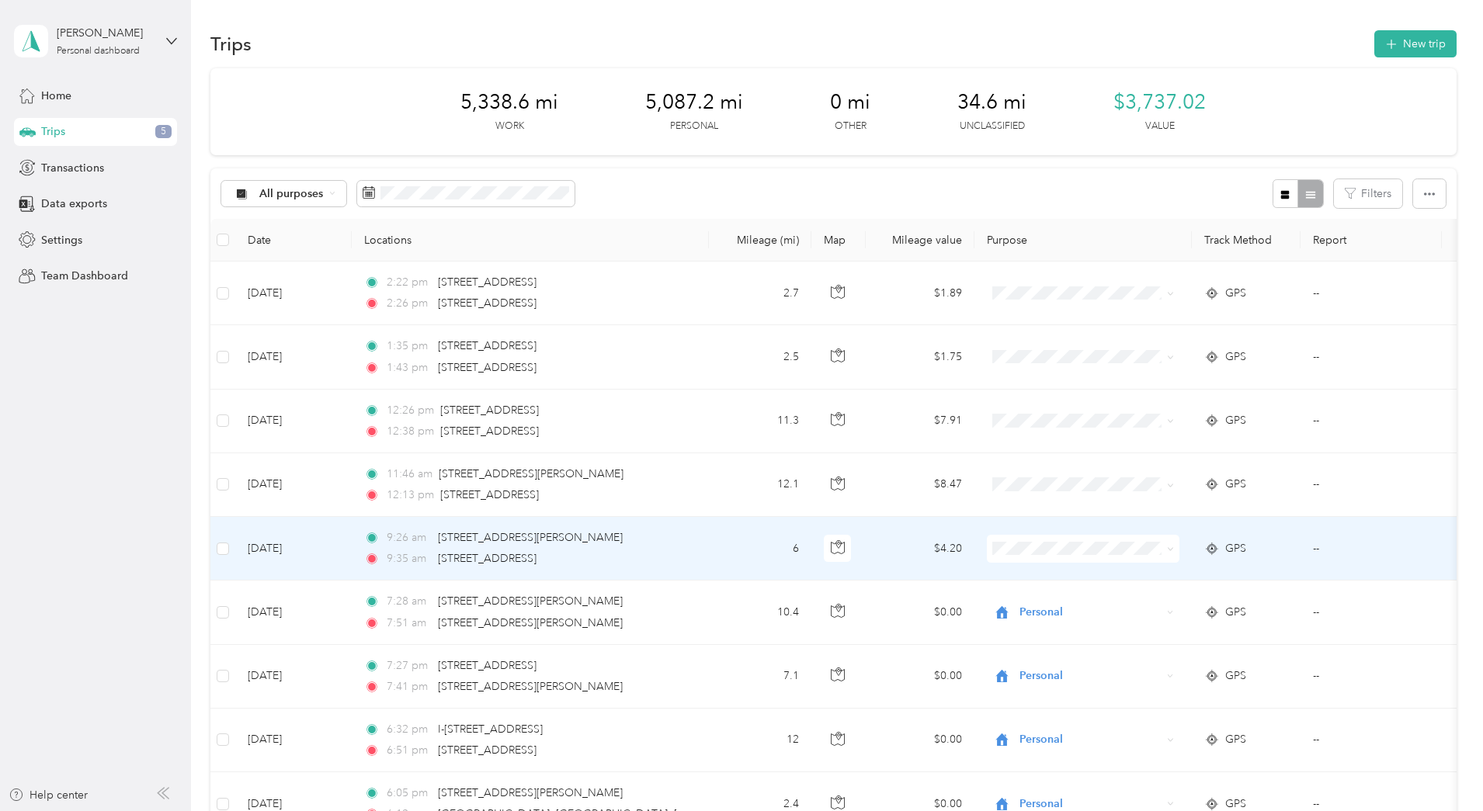 The width and height of the screenshot is (1483, 811). I want to click on td: 10.4, so click(760, 613).